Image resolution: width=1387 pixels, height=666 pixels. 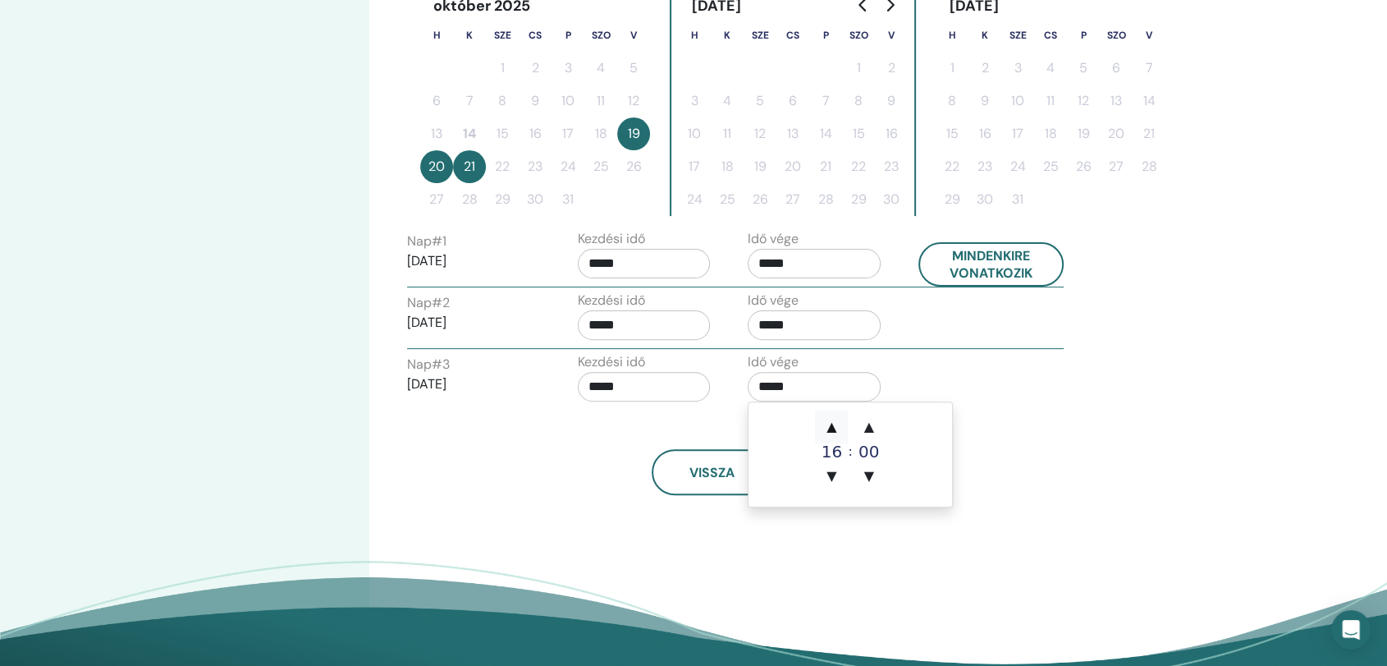 What do you see at coordinates (727, 134) in the screenshot?
I see `button: 11` at bounding box center [727, 134].